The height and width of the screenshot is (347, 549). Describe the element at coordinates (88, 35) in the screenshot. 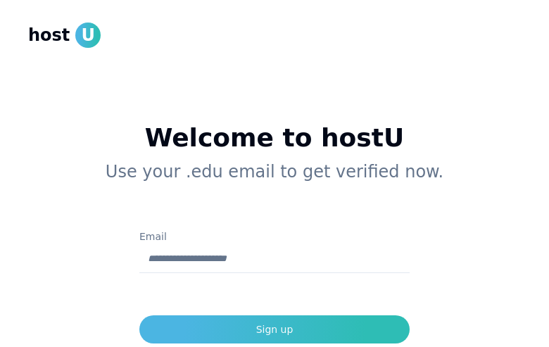

I see `span: U` at that location.